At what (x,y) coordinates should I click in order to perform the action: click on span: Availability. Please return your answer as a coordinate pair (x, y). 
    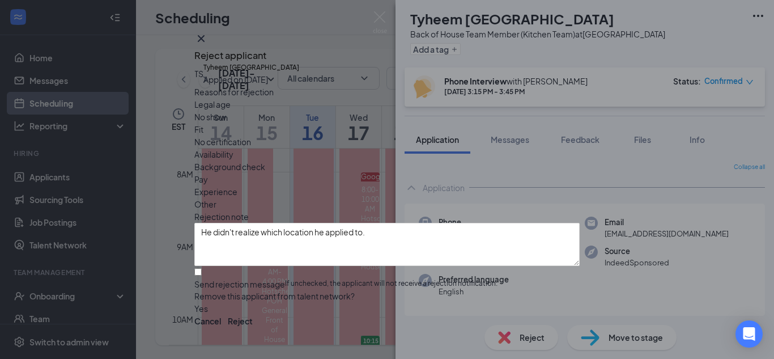
    Looking at the image, I should click on (214, 154).